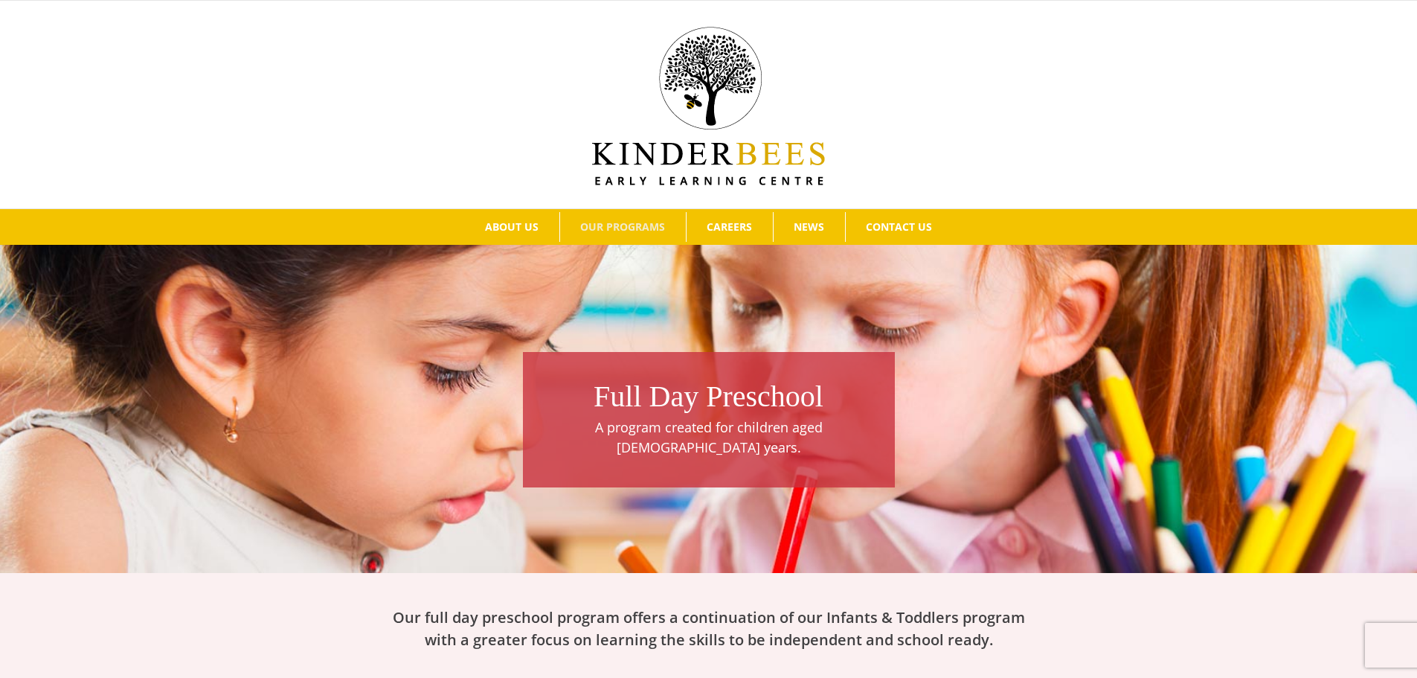  I want to click on img: Kinder Bees Logo, so click(708, 106).